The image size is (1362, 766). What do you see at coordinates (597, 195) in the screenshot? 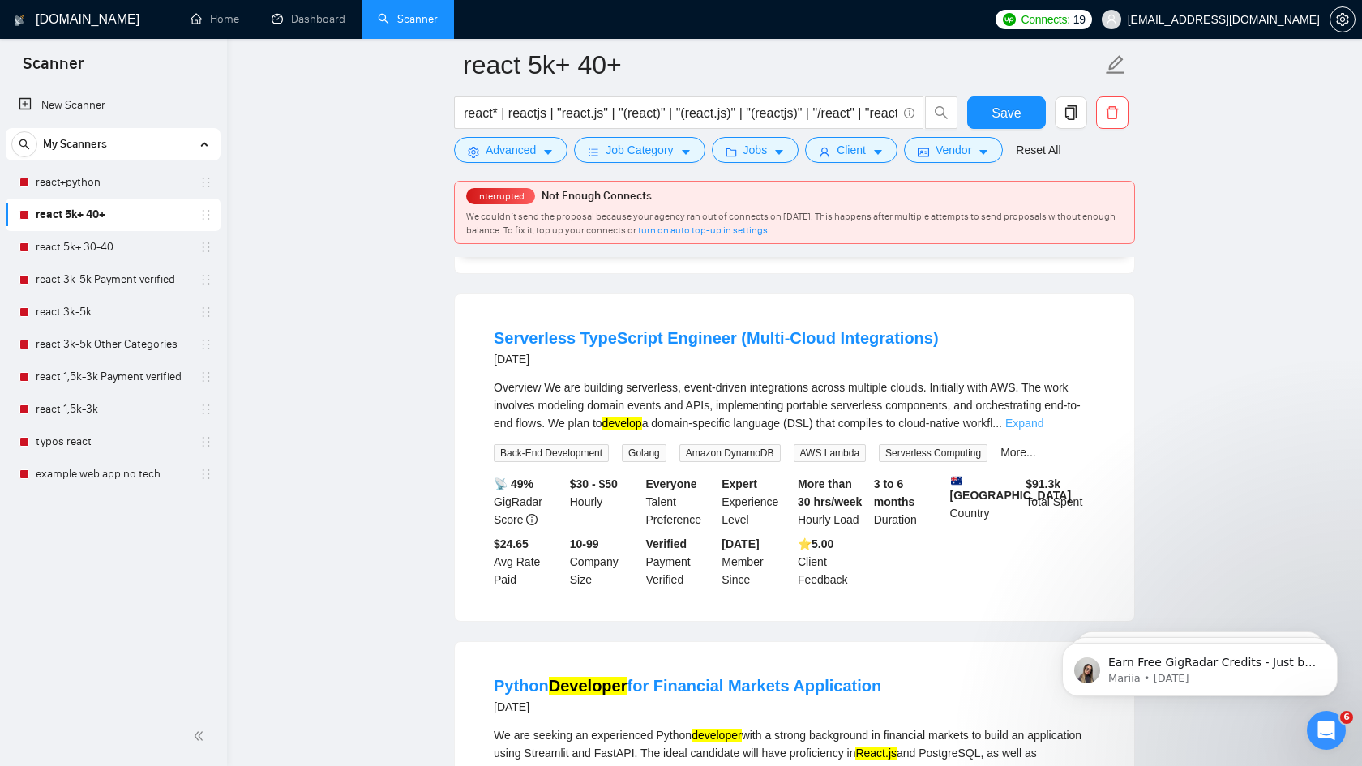
I see `span: Not Enough Connects` at bounding box center [597, 195].